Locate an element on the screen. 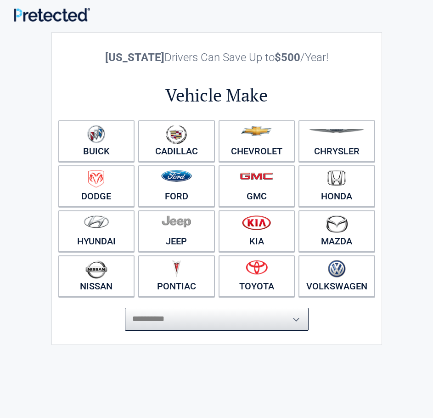 The image size is (433, 418). h2: Drivers Can Save Up to /Year is located at coordinates (217, 57).